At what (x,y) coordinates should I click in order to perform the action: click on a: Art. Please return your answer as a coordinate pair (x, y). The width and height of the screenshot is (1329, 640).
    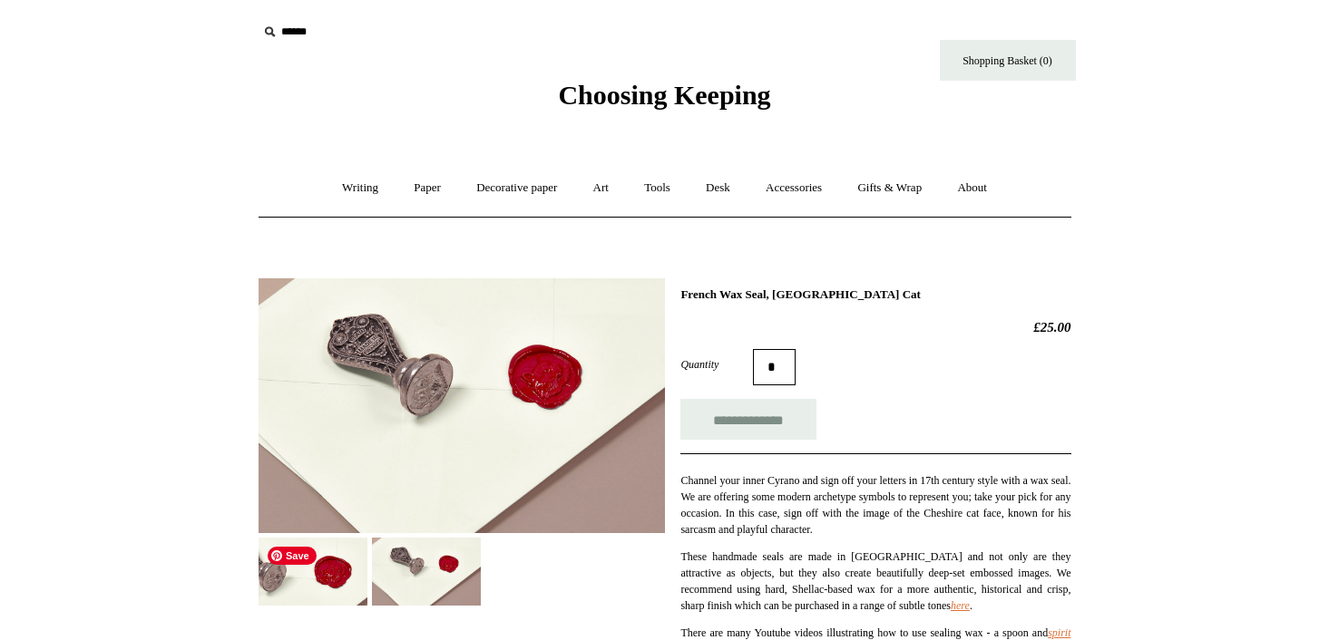
    Looking at the image, I should click on (600, 188).